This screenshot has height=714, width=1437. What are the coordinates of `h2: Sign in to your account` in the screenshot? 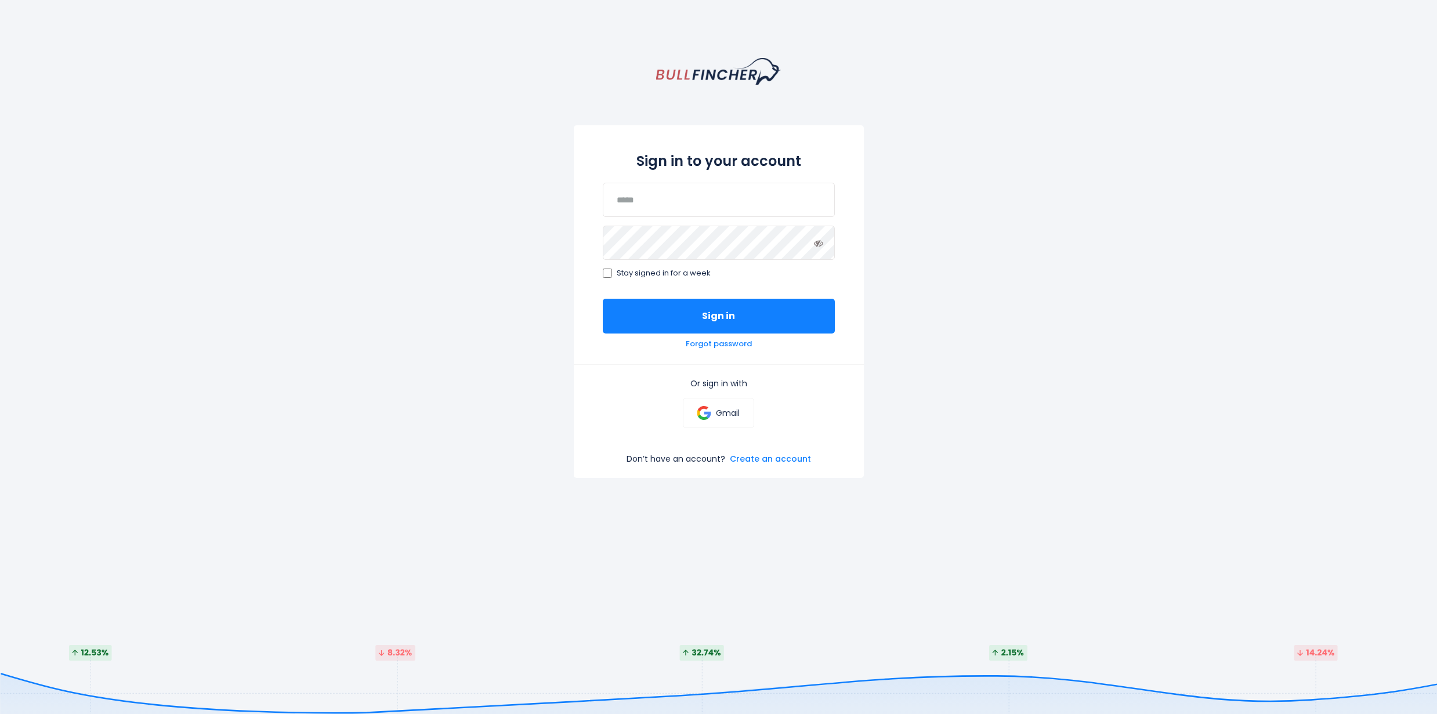 It's located at (719, 161).